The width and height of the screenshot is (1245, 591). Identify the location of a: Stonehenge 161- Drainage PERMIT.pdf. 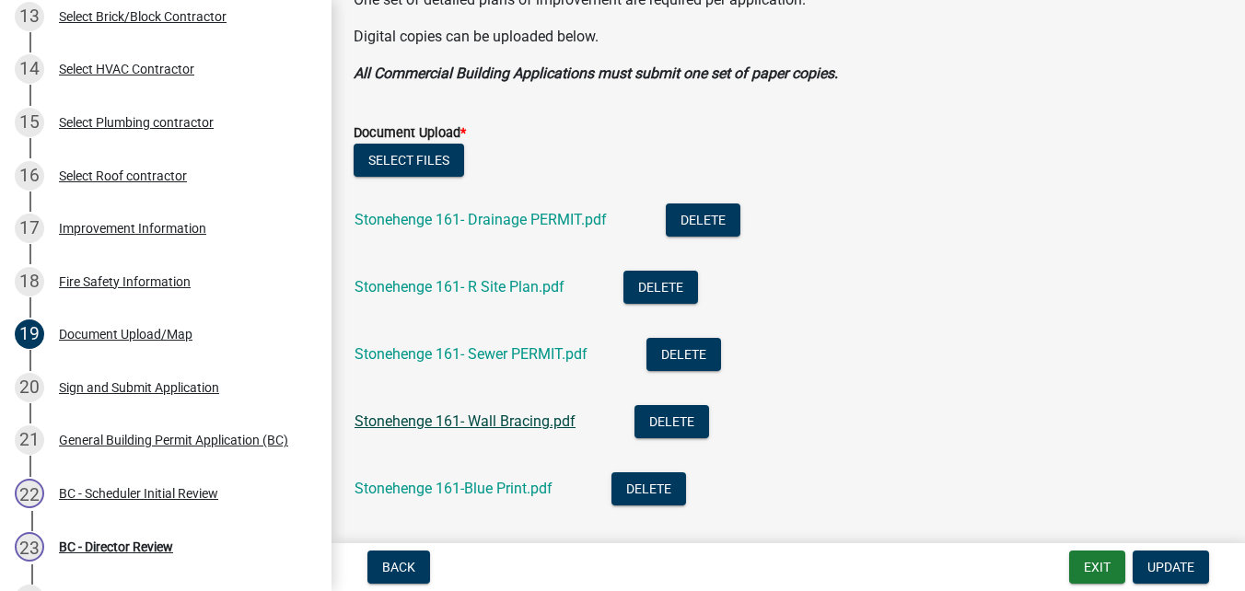
(481, 219).